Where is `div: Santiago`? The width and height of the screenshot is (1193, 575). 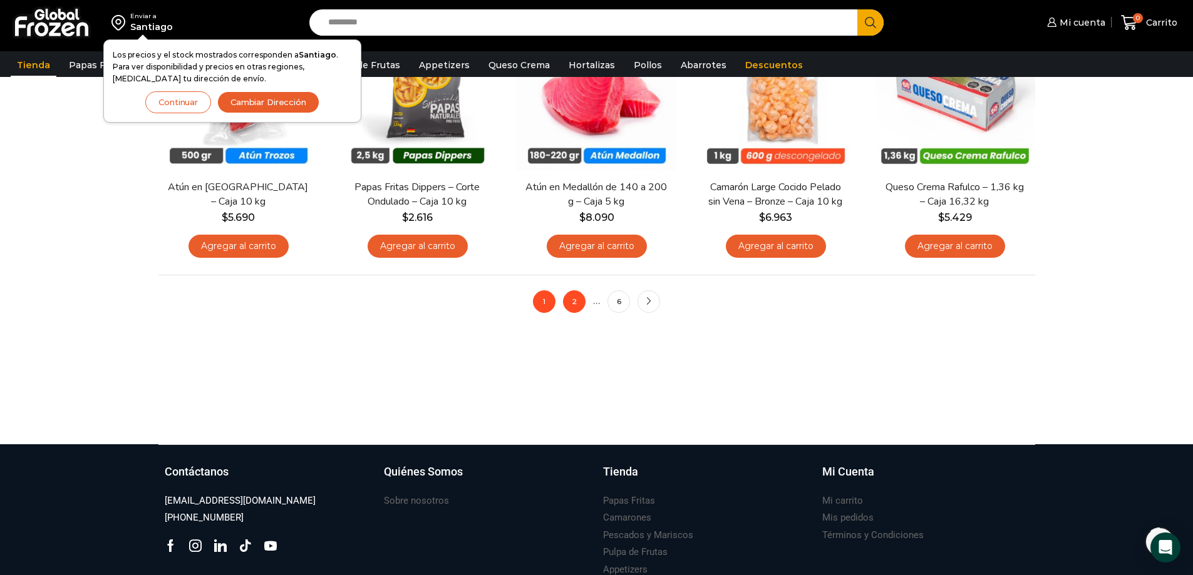 div: Santiago is located at coordinates (152, 27).